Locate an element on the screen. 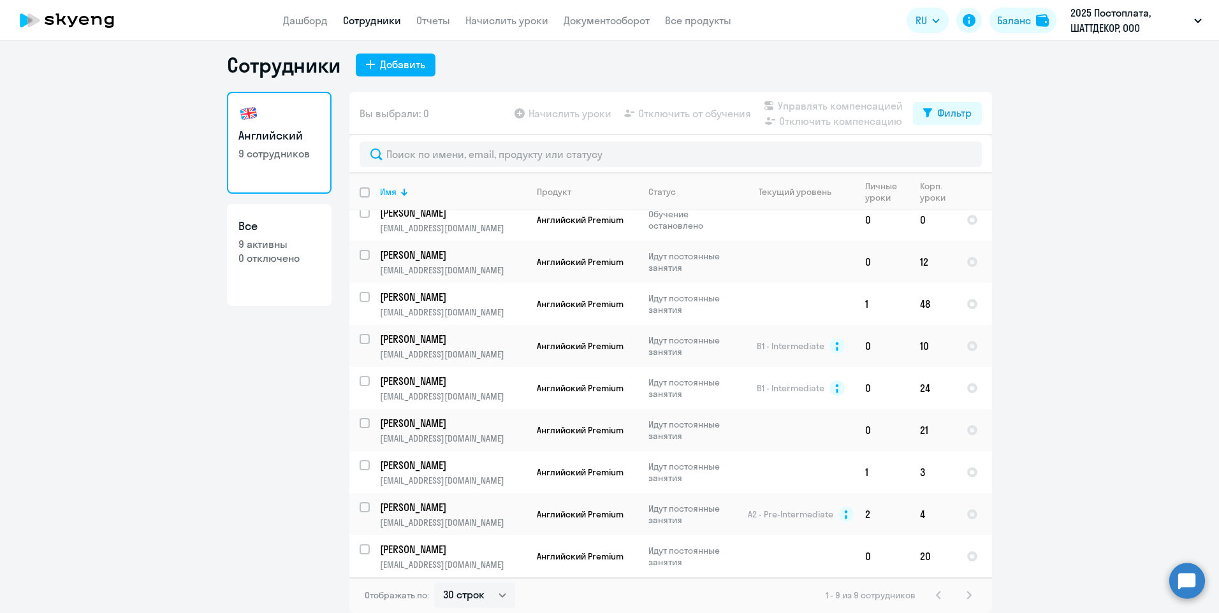 The height and width of the screenshot is (613, 1219). button: RU is located at coordinates (928, 20).